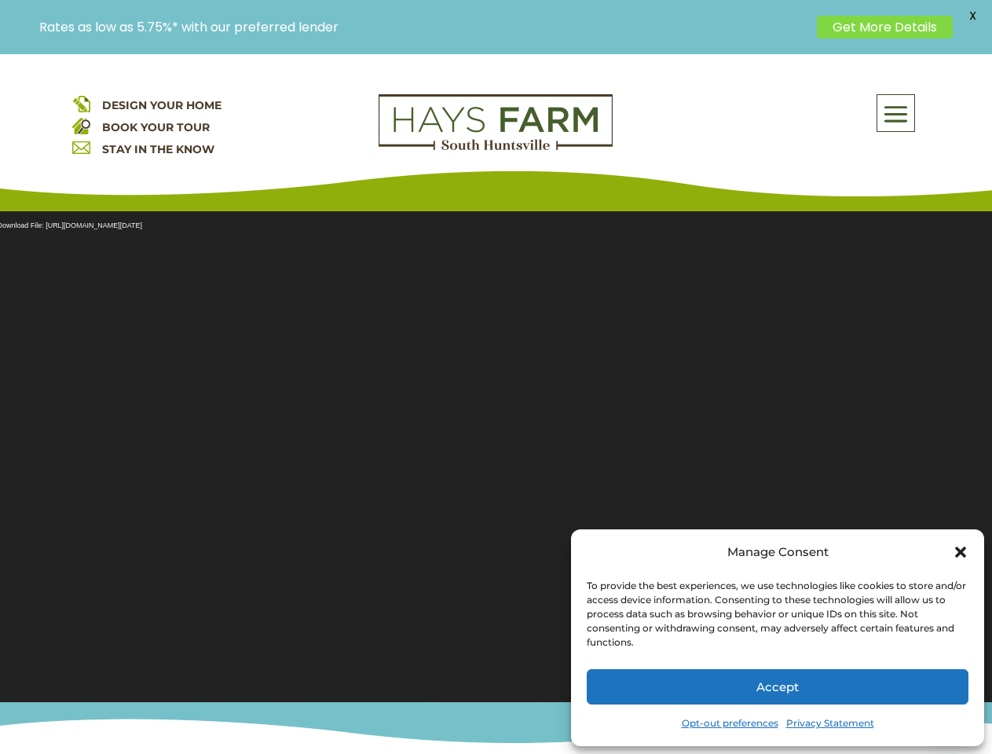  I want to click on span: X, so click(972, 16).